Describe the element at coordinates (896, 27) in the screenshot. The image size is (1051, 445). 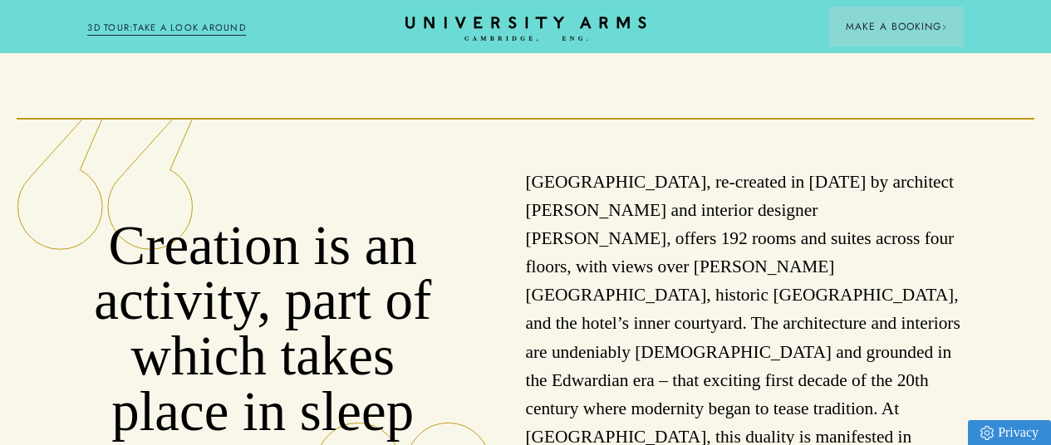
I see `span: Make a Booking` at that location.